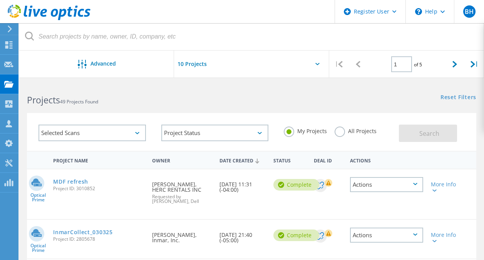  Describe the element at coordinates (355, 130) in the screenshot. I see `label: All Projects` at that location.